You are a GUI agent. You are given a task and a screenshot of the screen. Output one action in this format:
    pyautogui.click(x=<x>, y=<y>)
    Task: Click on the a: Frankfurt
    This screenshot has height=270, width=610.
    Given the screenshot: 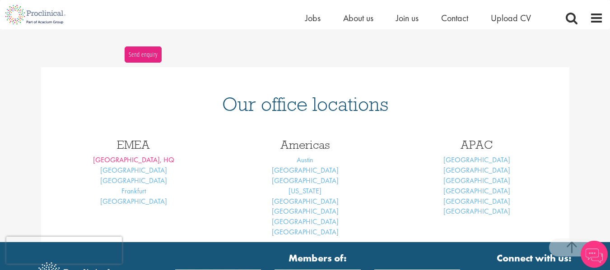 What is the action you would take?
    pyautogui.click(x=134, y=191)
    